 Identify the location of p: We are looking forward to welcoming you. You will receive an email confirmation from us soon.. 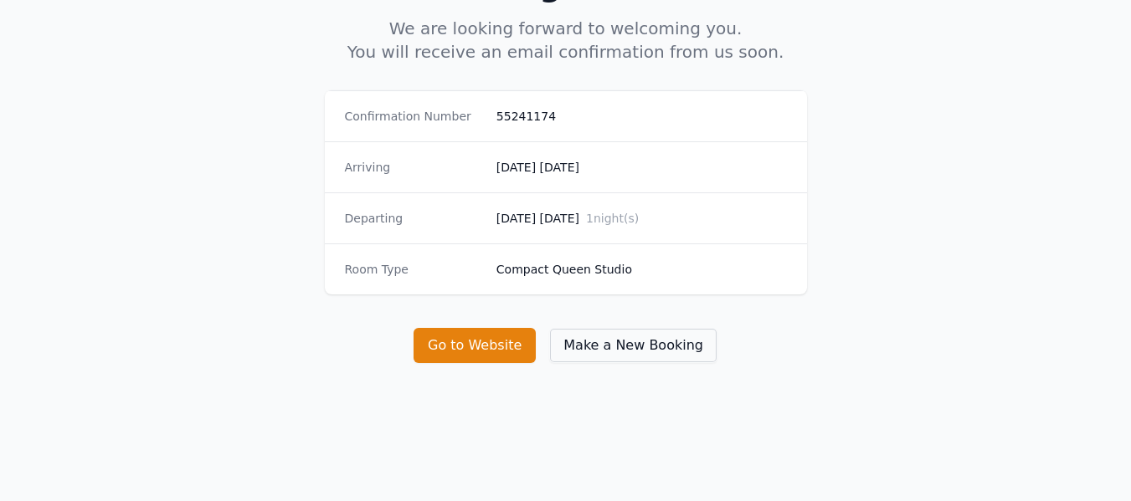
(566, 40).